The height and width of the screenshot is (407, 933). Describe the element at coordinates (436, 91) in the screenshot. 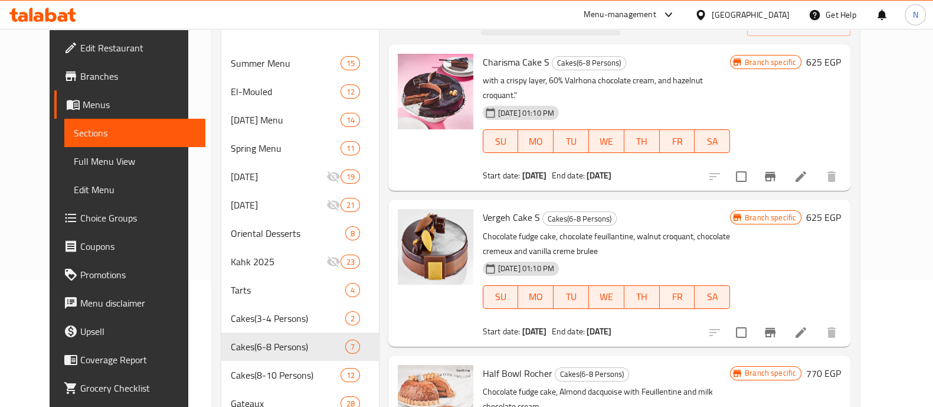

I see `img: Charisma Cake S` at that location.